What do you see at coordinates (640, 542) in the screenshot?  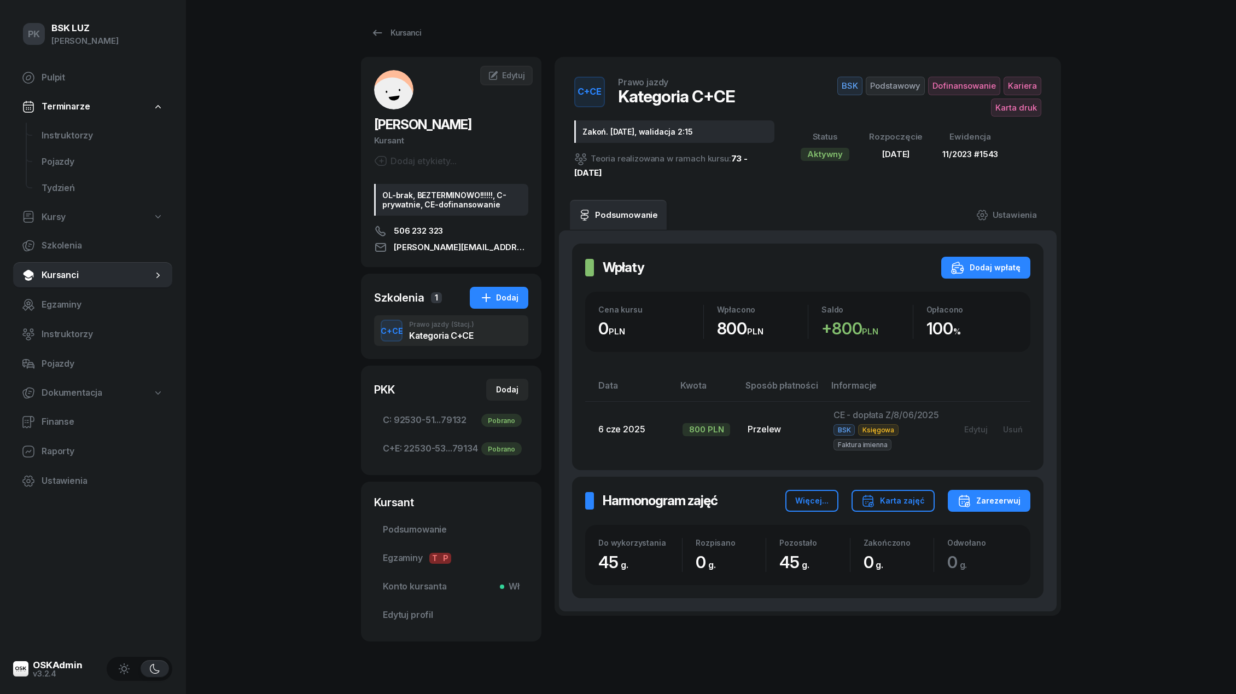 I see `div: Do wykorzystania` at bounding box center [640, 542].